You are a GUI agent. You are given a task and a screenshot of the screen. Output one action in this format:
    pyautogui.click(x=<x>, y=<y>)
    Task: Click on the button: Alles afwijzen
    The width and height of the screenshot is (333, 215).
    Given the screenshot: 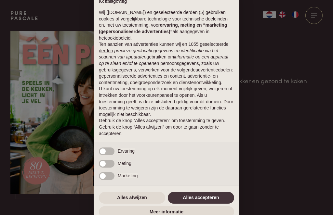 What is the action you would take?
    pyautogui.click(x=132, y=198)
    